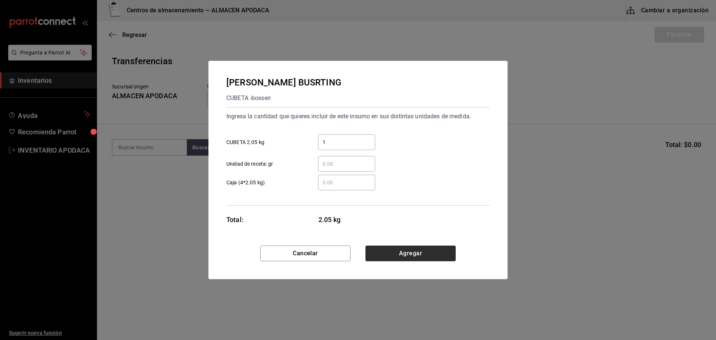 The image size is (716, 340). Describe the element at coordinates (410, 253) in the screenshot. I see `button: Agregar` at that location.